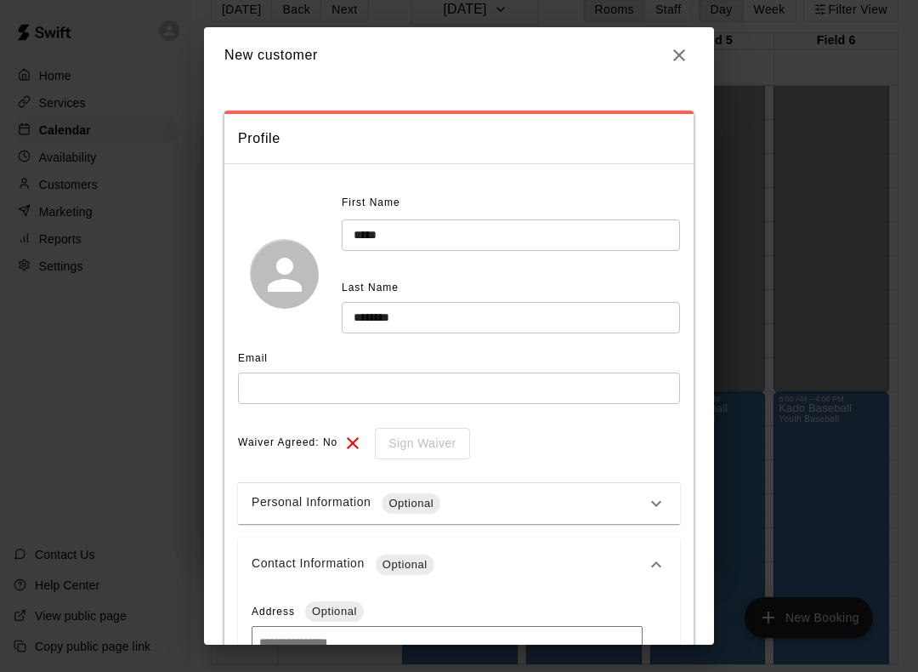 The height and width of the screenshot is (672, 918). Describe the element at coordinates (271, 55) in the screenshot. I see `h6: New customer` at that location.